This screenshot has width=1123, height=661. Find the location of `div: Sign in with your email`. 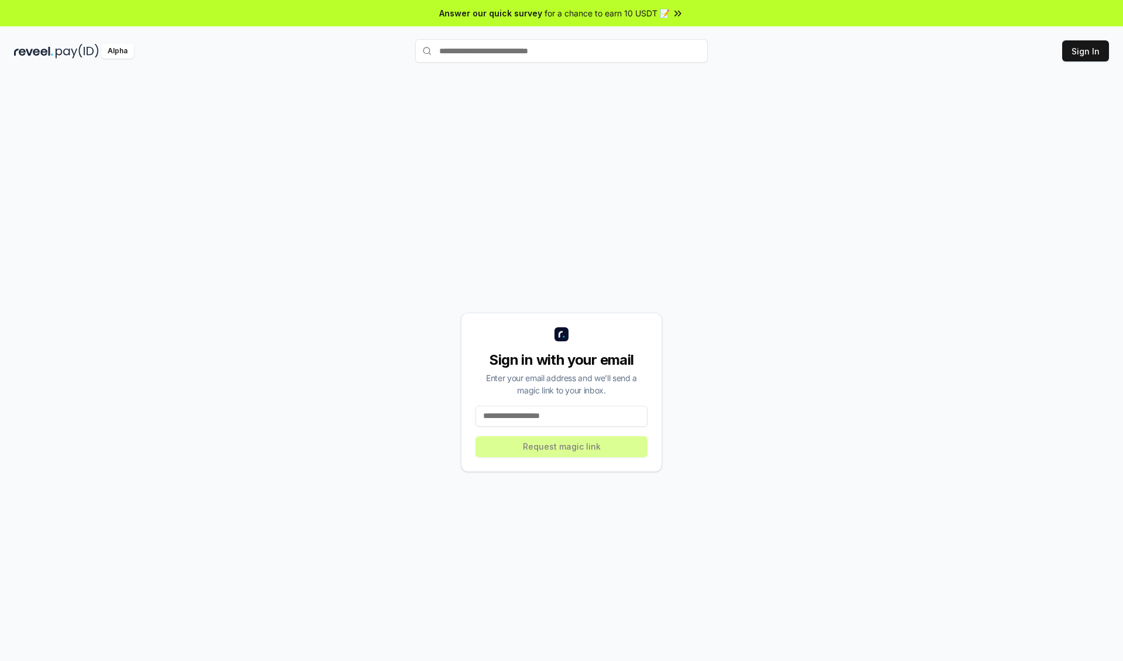

div: Sign in with your email is located at coordinates (562, 360).